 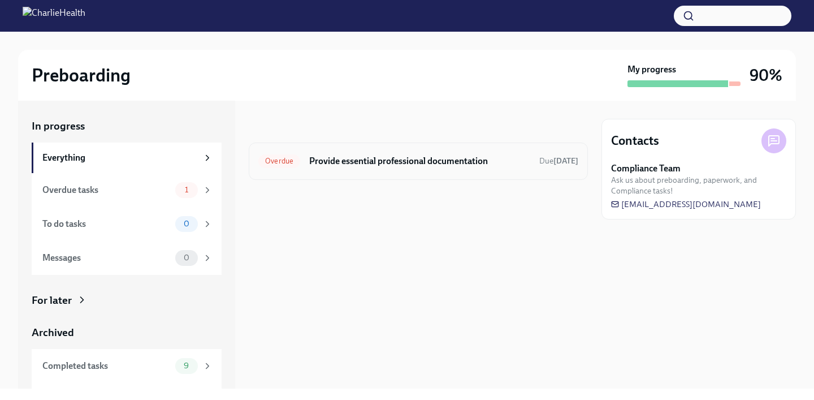 I want to click on h6: Provide essential professional documentation, so click(x=419, y=161).